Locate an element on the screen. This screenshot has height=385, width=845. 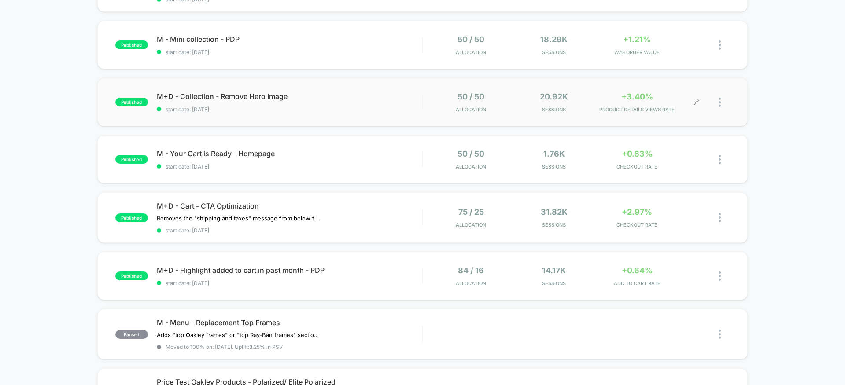
span: +1.21% is located at coordinates (637, 39).